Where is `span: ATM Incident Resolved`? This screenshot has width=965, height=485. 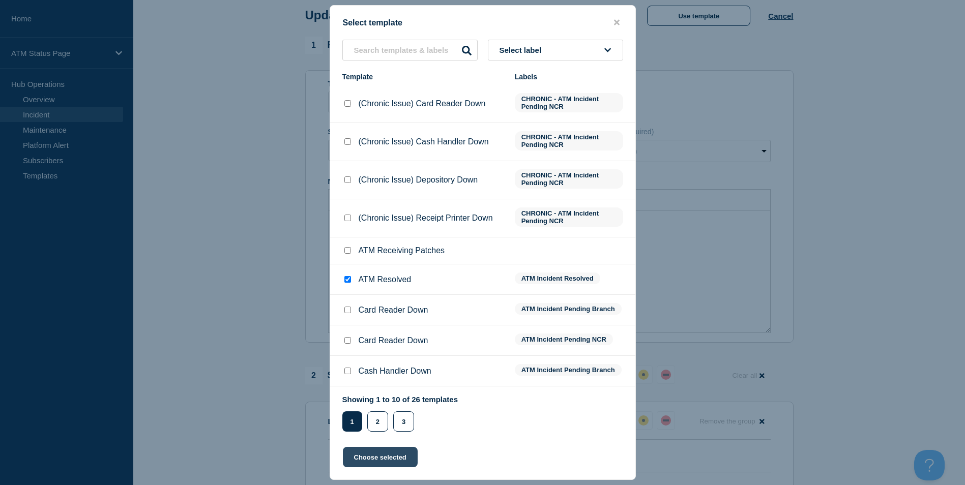 span: ATM Incident Resolved is located at coordinates (557, 278).